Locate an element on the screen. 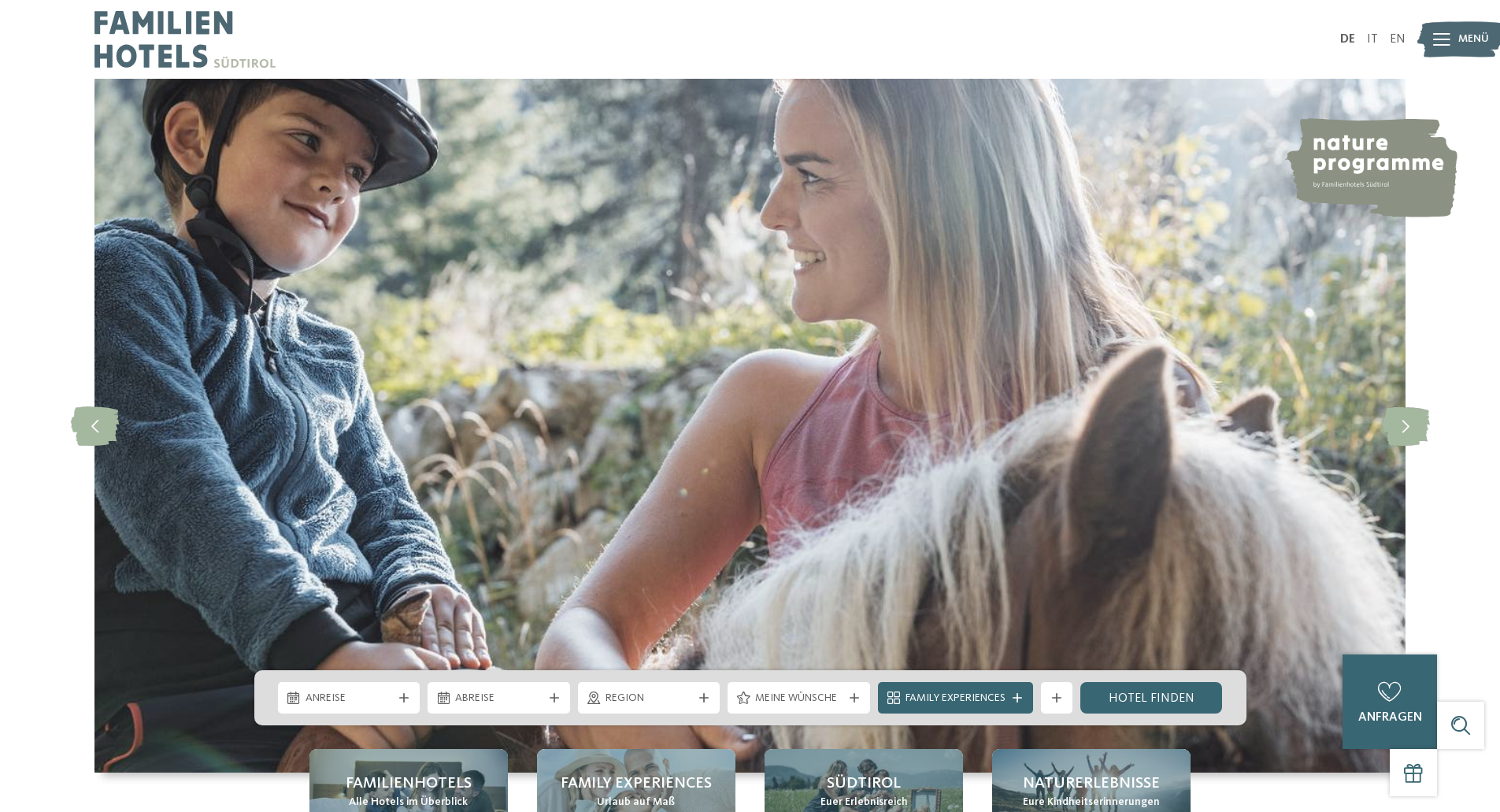 The height and width of the screenshot is (812, 1500). span: Urlaub auf Maß is located at coordinates (635, 802).